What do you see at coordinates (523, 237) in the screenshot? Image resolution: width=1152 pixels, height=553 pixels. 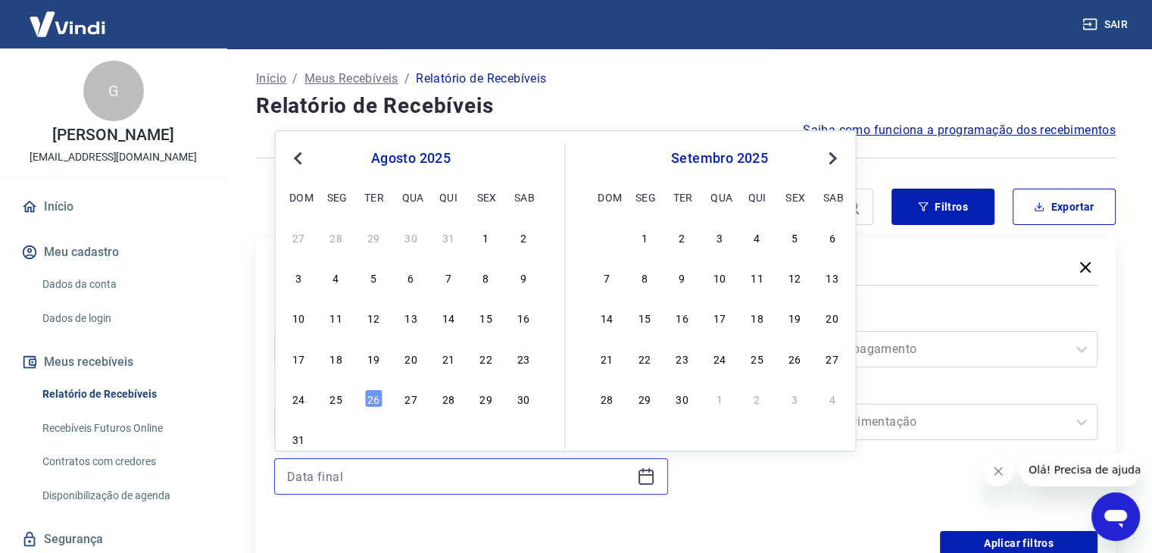 I see `div: Choose sábado, 2 de agosto de 2025` at bounding box center [523, 237].